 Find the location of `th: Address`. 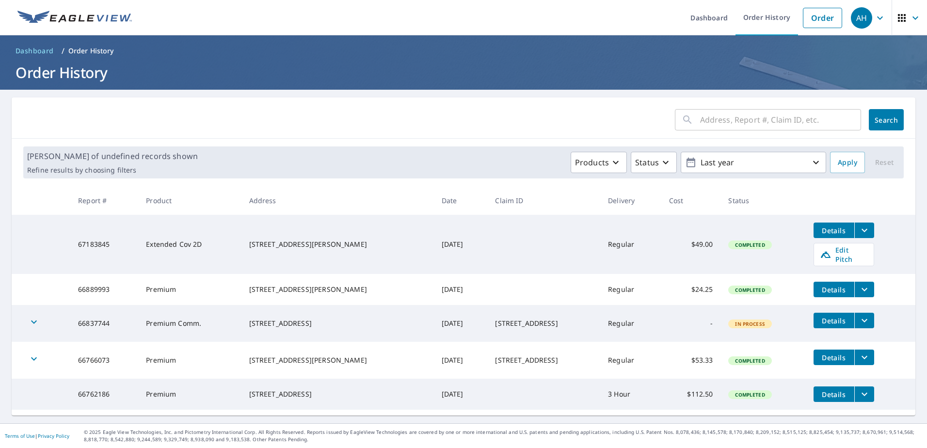

th: Address is located at coordinates (337, 200).